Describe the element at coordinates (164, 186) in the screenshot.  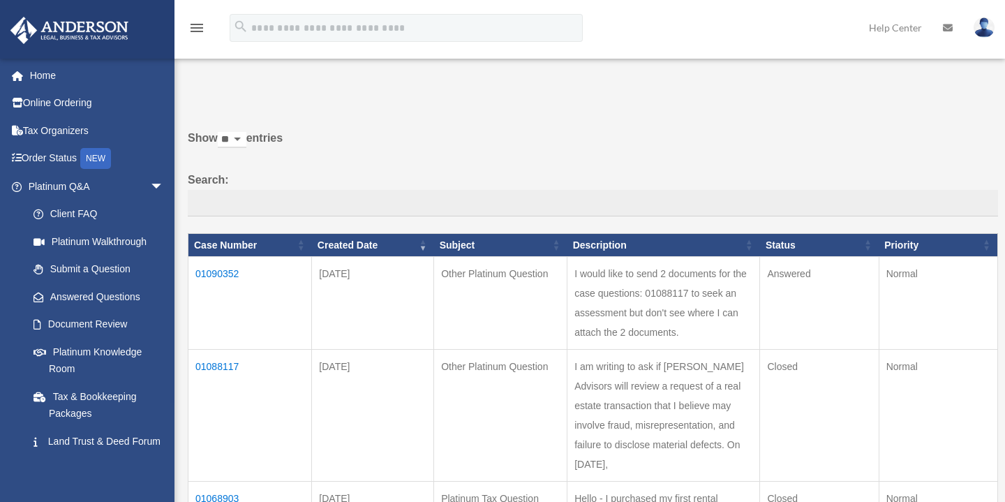
I see `span: arrow_drop_down` at that location.